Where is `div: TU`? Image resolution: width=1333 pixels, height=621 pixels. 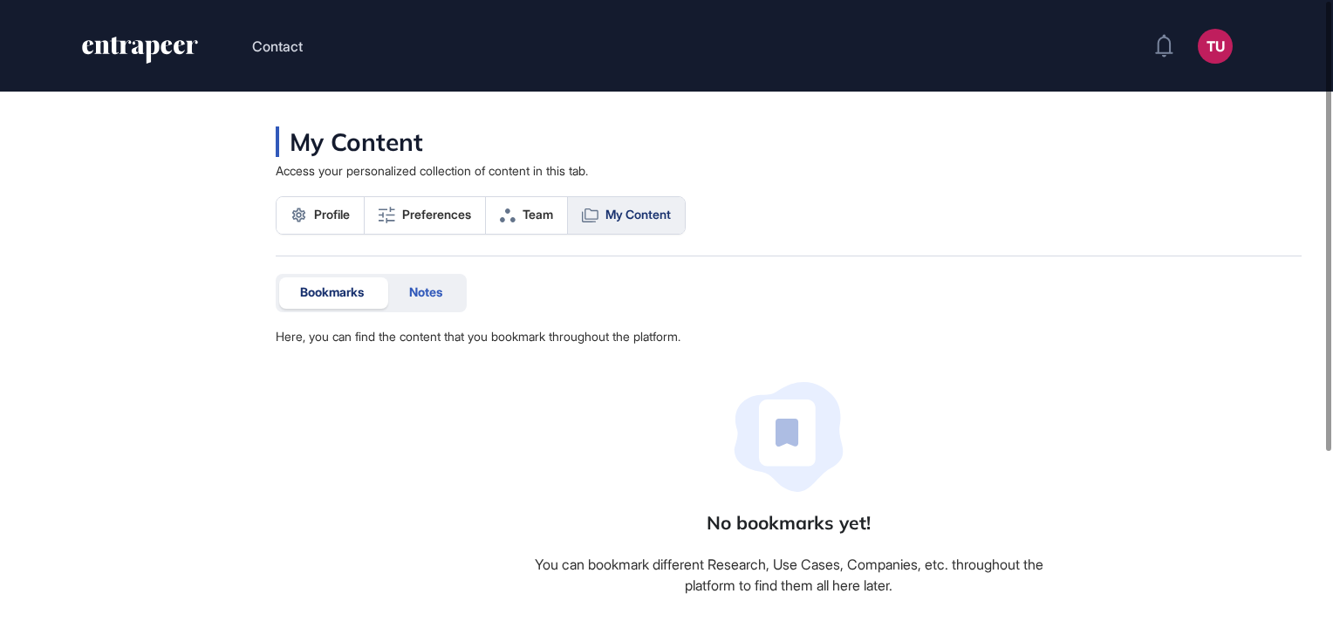 div: TU is located at coordinates (1215, 46).